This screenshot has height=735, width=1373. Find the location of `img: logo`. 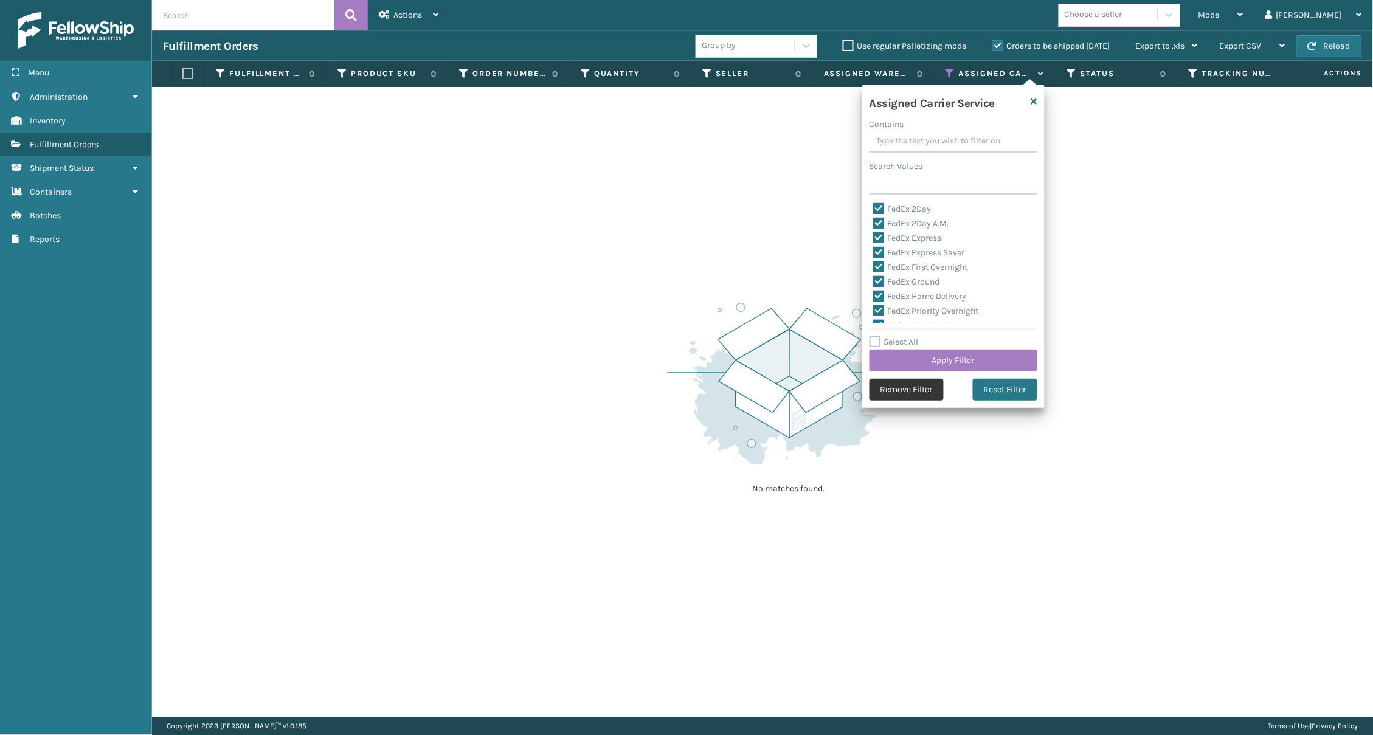

img: logo is located at coordinates (76, 30).